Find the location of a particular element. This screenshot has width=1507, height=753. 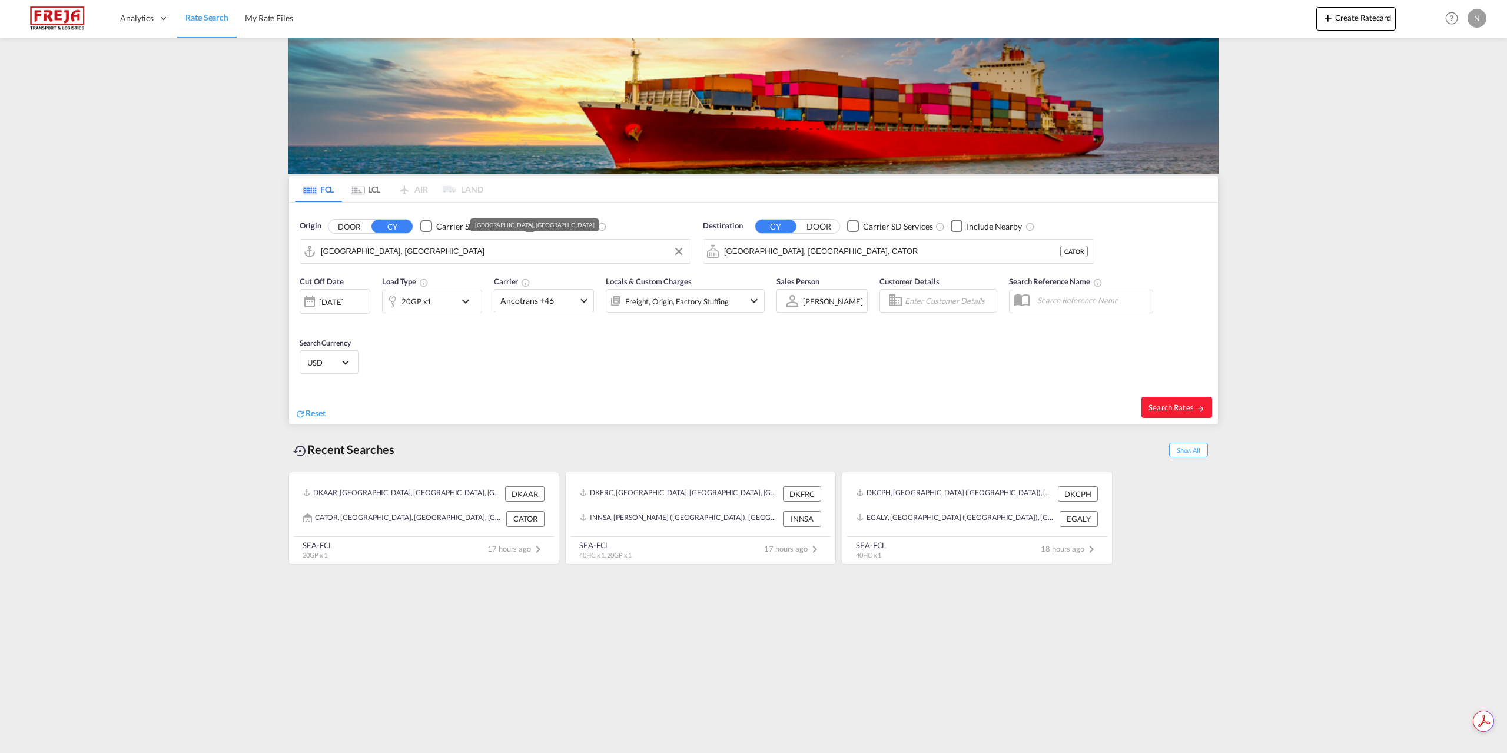

span: 20GP x 1 is located at coordinates (315, 554).